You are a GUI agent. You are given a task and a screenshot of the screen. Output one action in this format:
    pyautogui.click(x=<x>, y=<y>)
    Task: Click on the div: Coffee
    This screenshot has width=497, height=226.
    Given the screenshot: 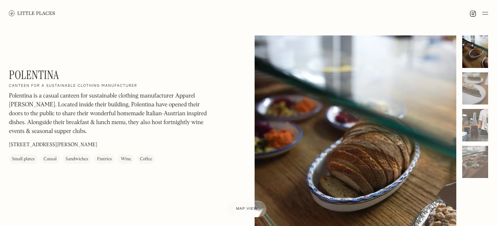 What is the action you would take?
    pyautogui.click(x=146, y=159)
    